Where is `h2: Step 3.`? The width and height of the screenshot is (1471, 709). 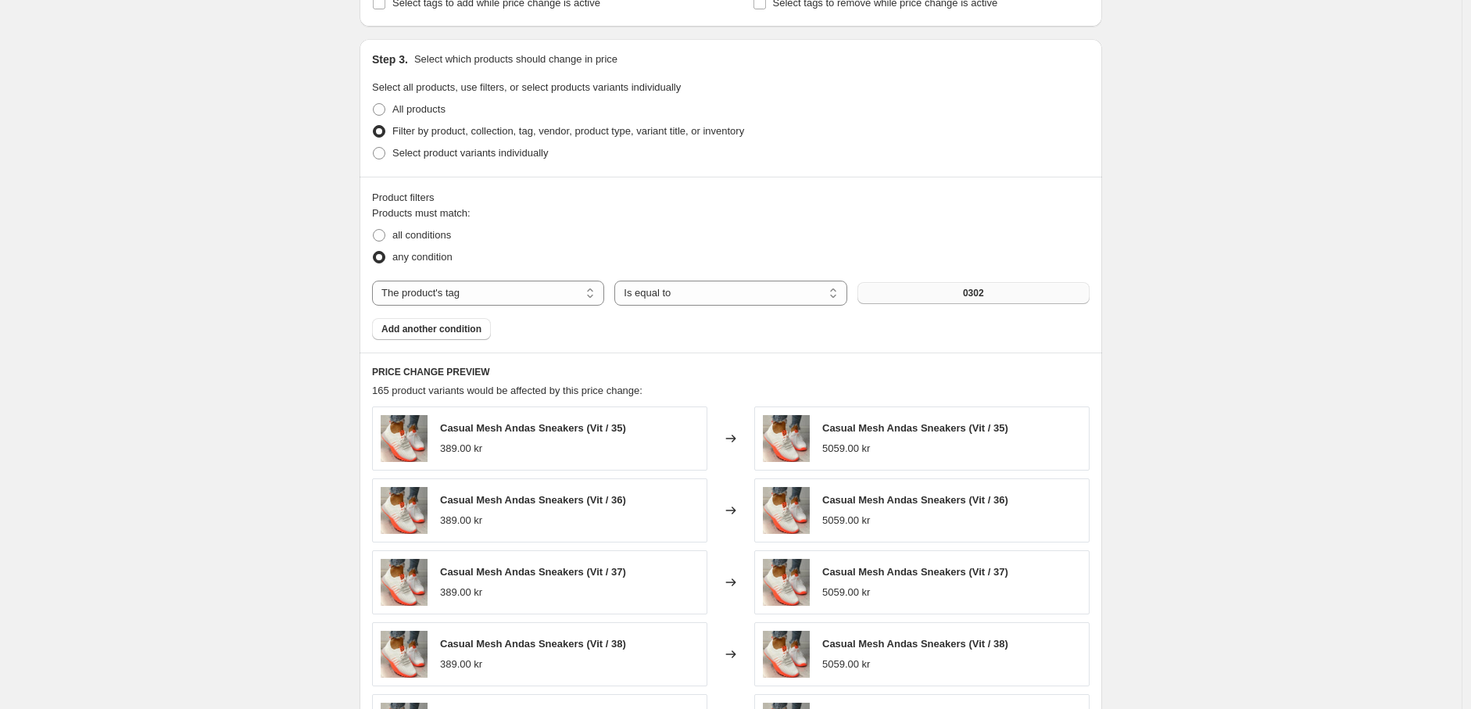 h2: Step 3. is located at coordinates (390, 59).